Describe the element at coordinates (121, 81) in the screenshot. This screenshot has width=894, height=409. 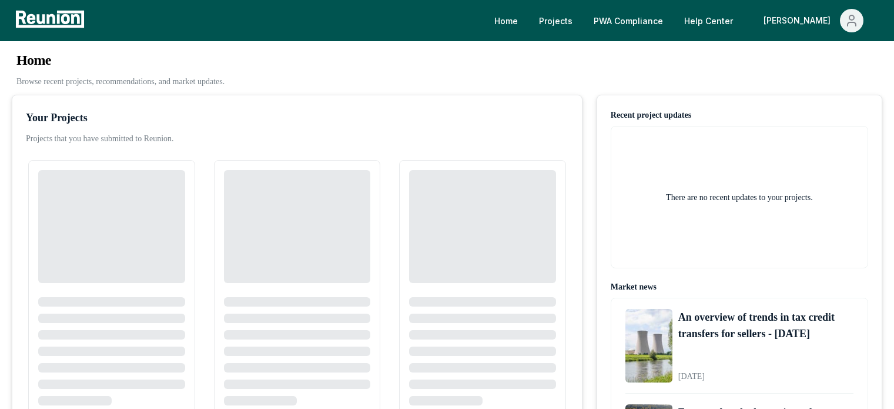
I see `p: Browse recent projects, recommendations, and market updates.` at that location.